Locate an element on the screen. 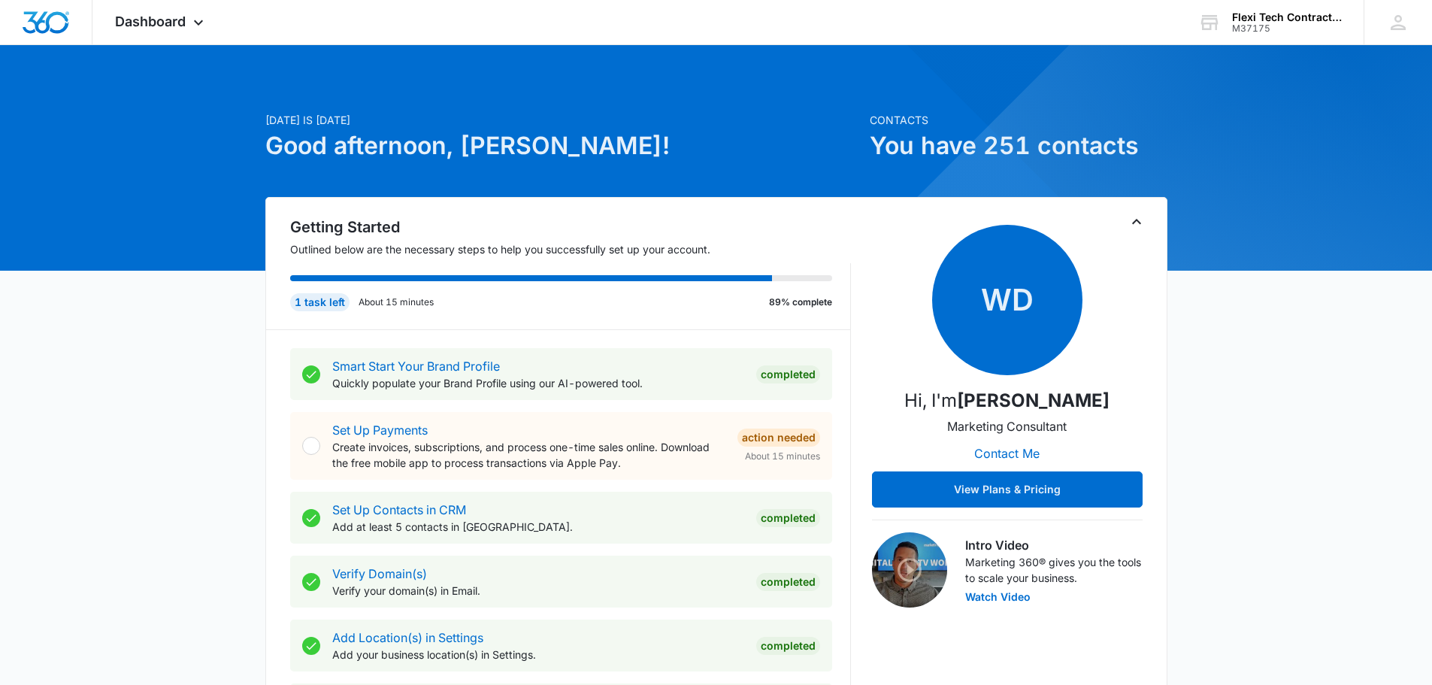 The width and height of the screenshot is (1432, 685). div: account id is located at coordinates (1287, 29).